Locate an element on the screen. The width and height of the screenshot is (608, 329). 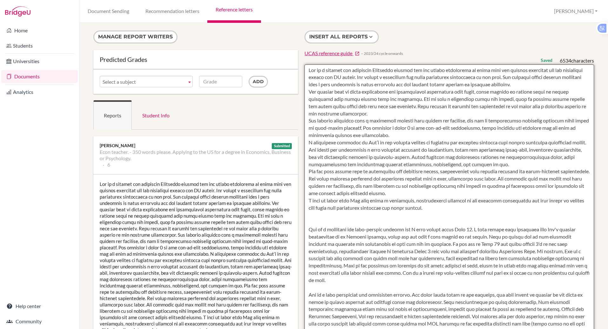
button: Insert all reports is located at coordinates (342, 37).